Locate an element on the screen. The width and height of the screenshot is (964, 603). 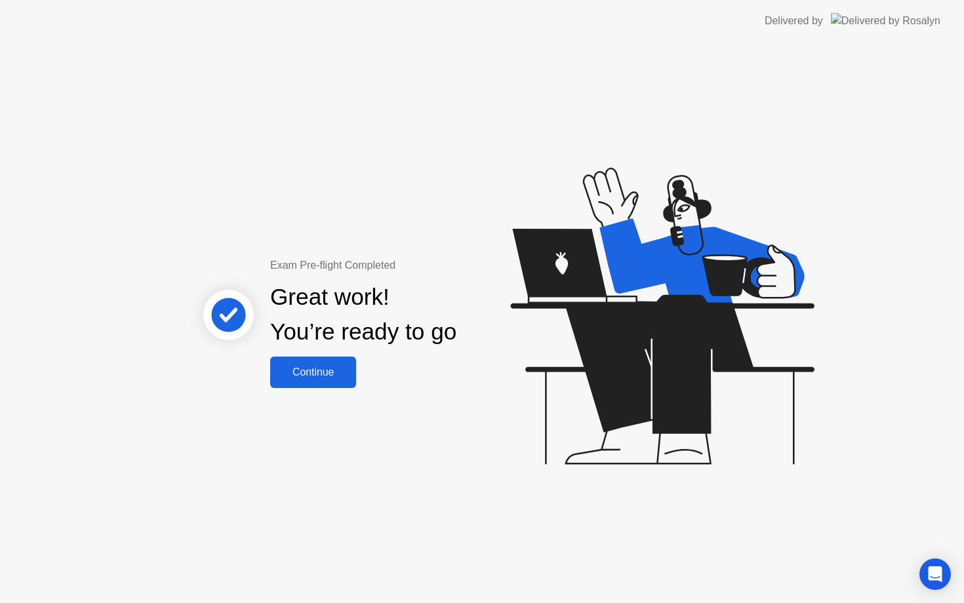
div: Continue is located at coordinates (313, 372).